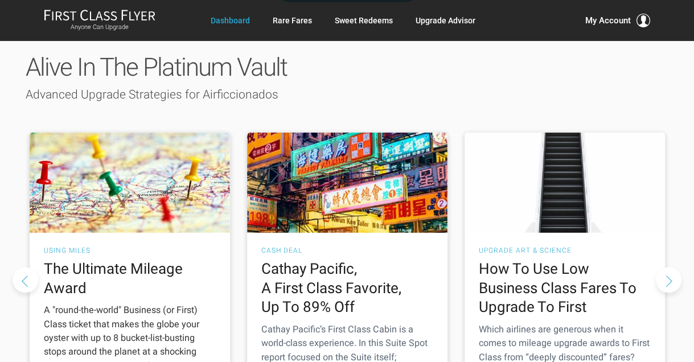 This screenshot has width=694, height=362. I want to click on h3: Cash Deal, so click(347, 251).